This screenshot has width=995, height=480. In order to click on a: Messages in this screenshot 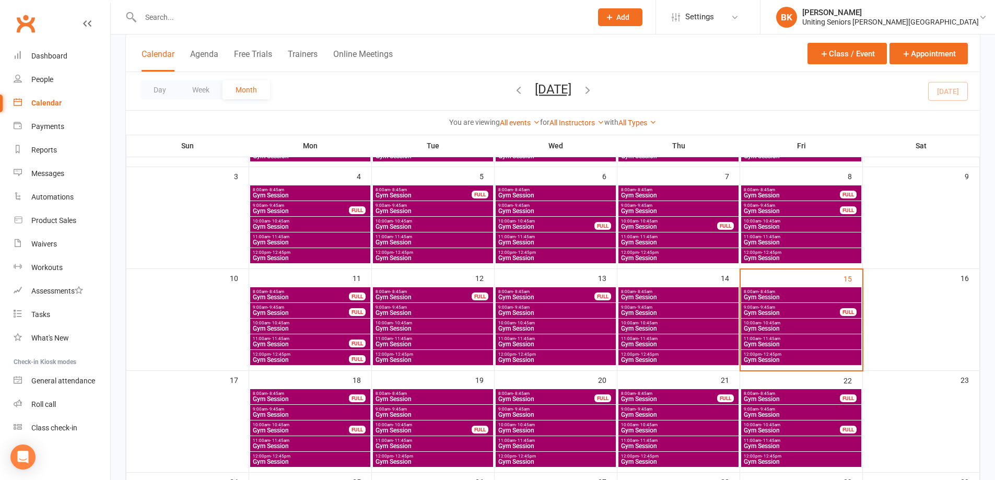, I will do `click(62, 173)`.